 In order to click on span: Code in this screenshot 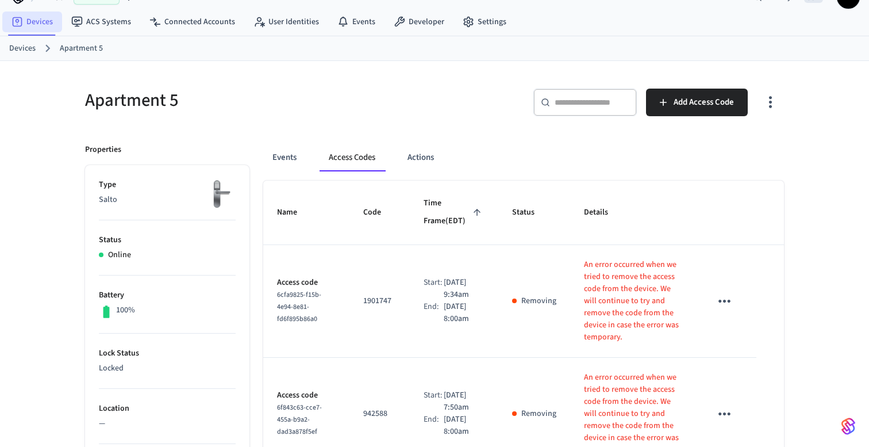, I will do `click(380, 212)`.